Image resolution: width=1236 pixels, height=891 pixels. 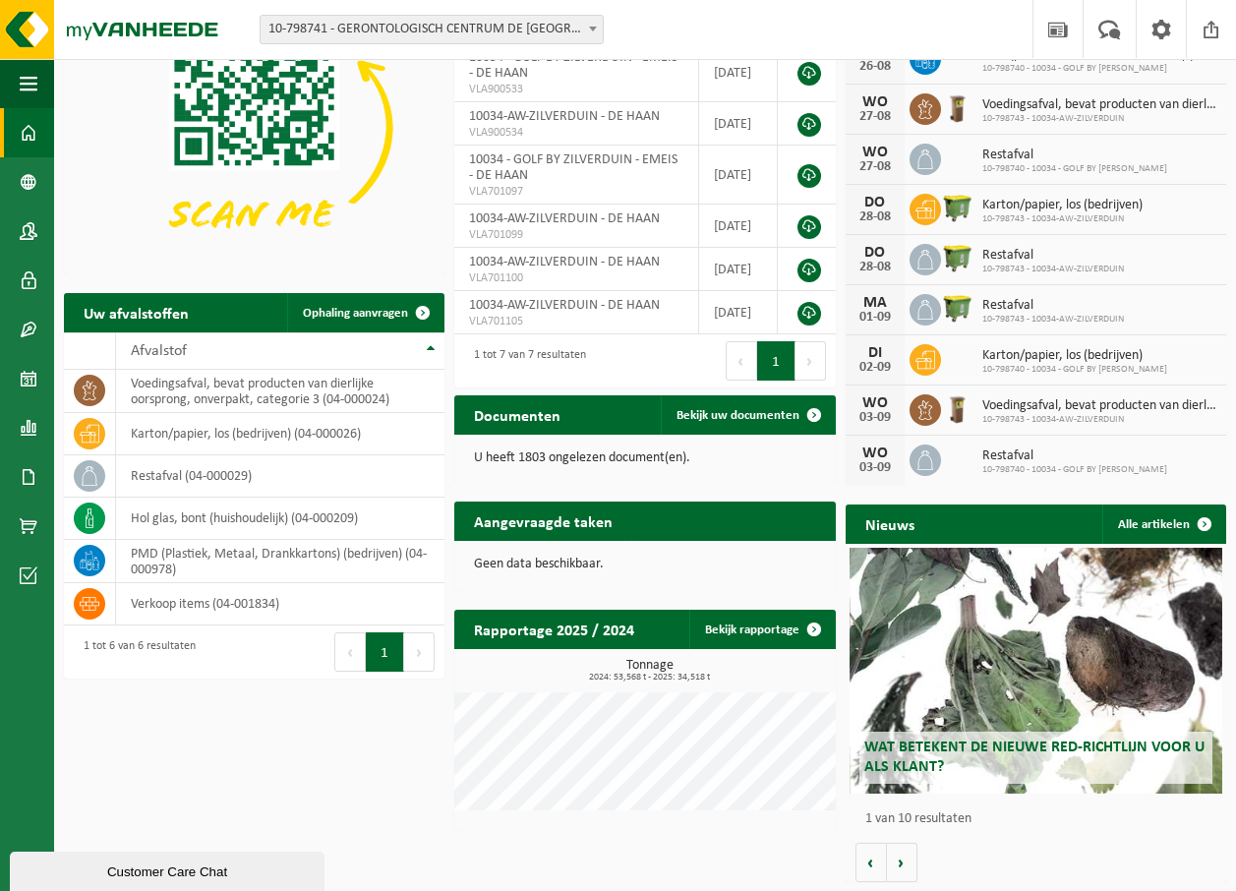 What do you see at coordinates (280, 434) in the screenshot?
I see `td: karton/papier, los (bedrijven) (04-000026)` at bounding box center [280, 434].